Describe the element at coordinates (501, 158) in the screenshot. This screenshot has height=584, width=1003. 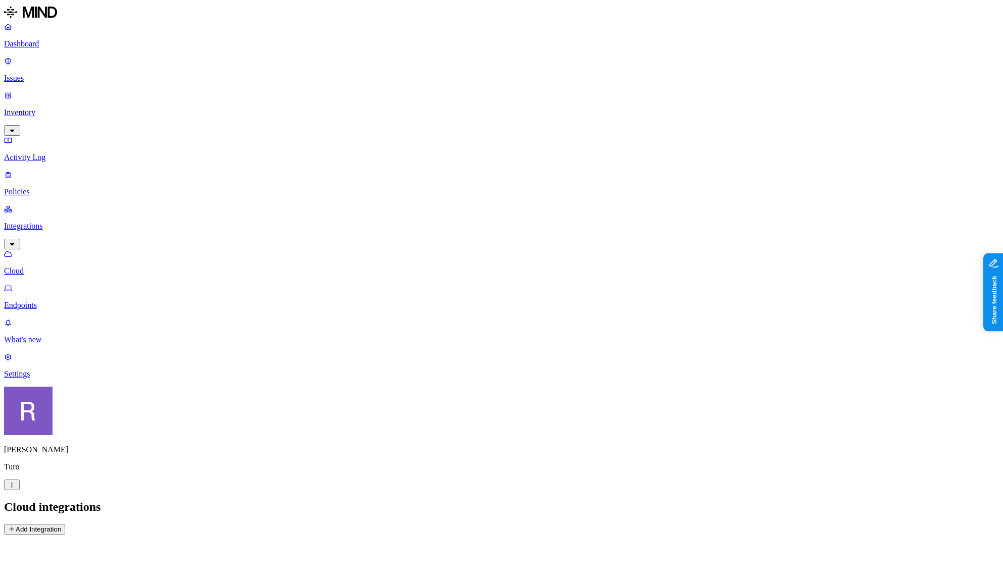
I see `p: Activity Log` at that location.